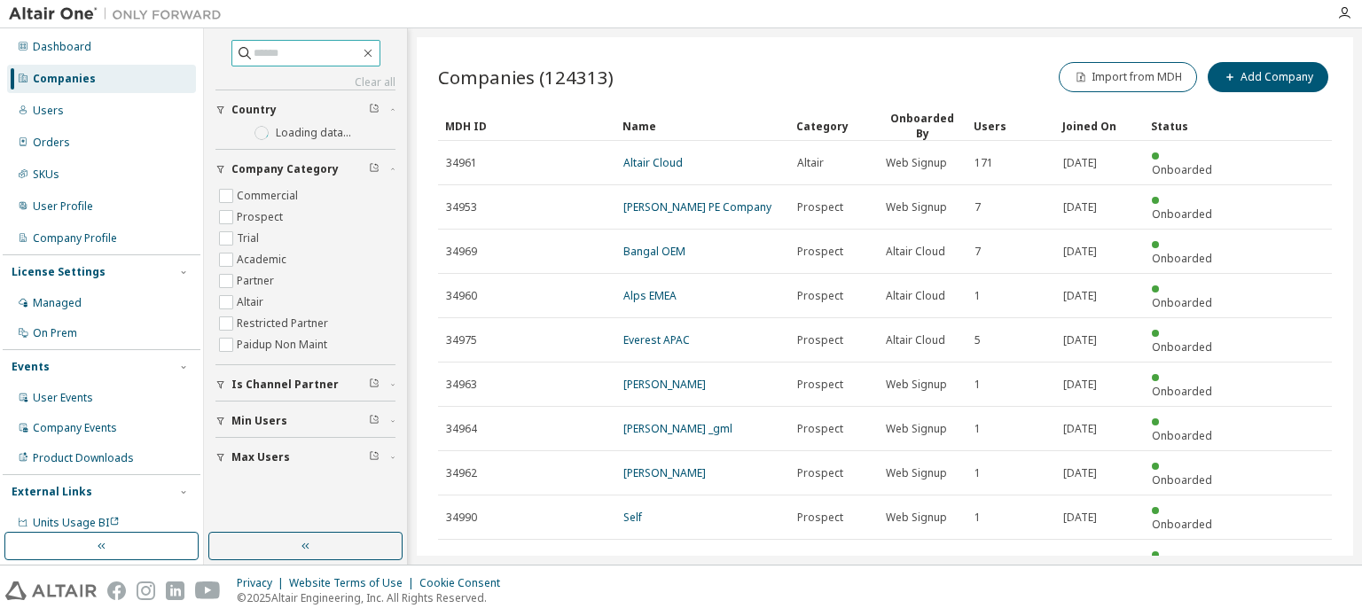  I want to click on span: Units Usage BI, so click(76, 522).